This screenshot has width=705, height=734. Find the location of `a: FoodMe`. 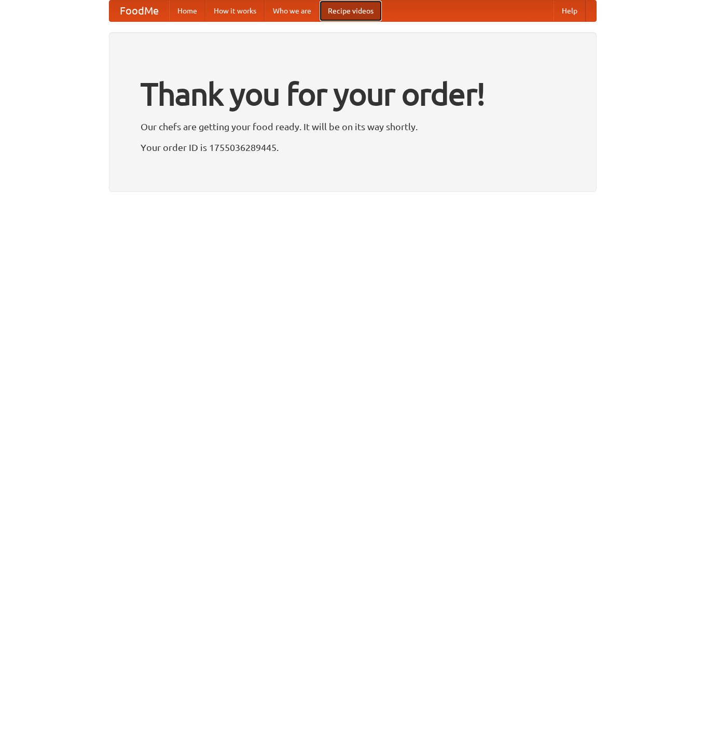

a: FoodMe is located at coordinates (139, 11).